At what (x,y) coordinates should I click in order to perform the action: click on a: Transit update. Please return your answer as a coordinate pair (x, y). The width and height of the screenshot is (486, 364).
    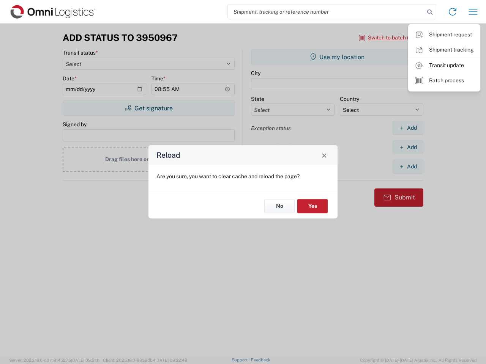
    Looking at the image, I should click on (444, 66).